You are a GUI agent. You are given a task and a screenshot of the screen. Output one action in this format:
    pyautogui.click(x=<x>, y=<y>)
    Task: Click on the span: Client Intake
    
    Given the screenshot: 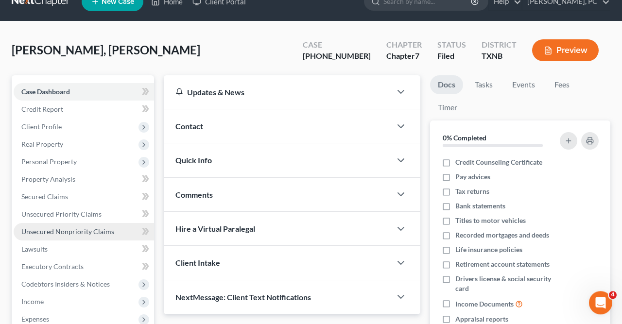 What is the action you would take?
    pyautogui.click(x=198, y=262)
    